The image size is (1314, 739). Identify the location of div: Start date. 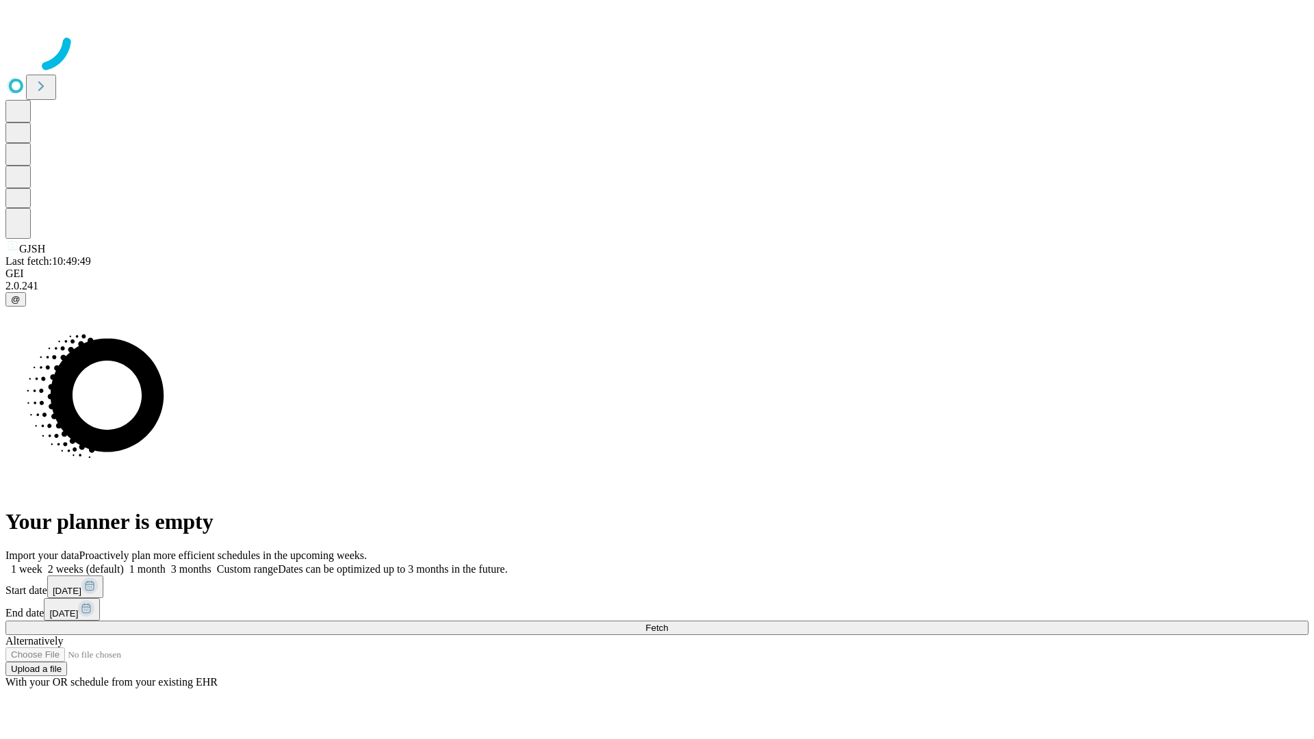
(657, 586).